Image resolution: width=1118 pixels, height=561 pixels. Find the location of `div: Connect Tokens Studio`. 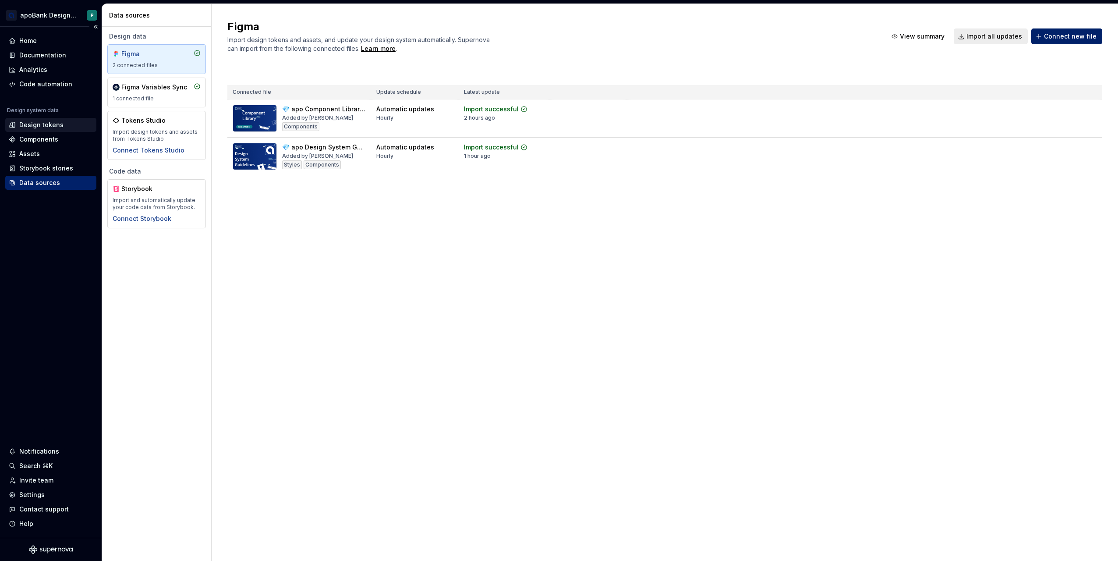

div: Connect Tokens Studio is located at coordinates (149, 150).